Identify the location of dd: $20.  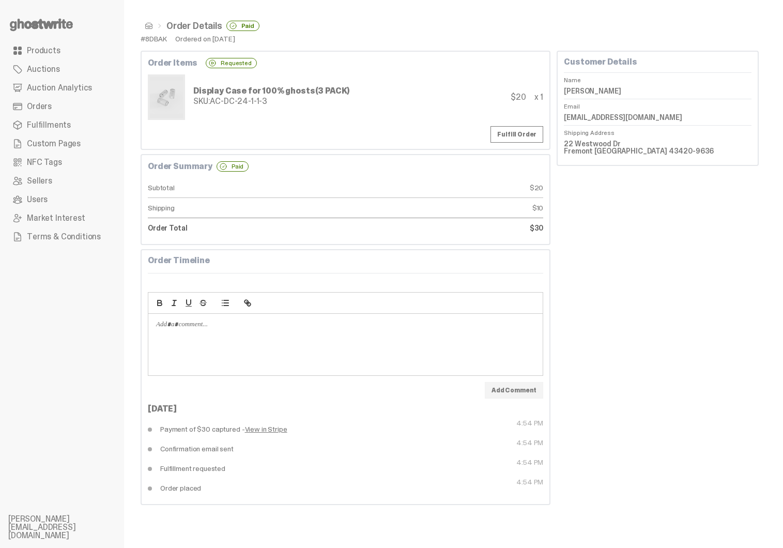
(445, 188).